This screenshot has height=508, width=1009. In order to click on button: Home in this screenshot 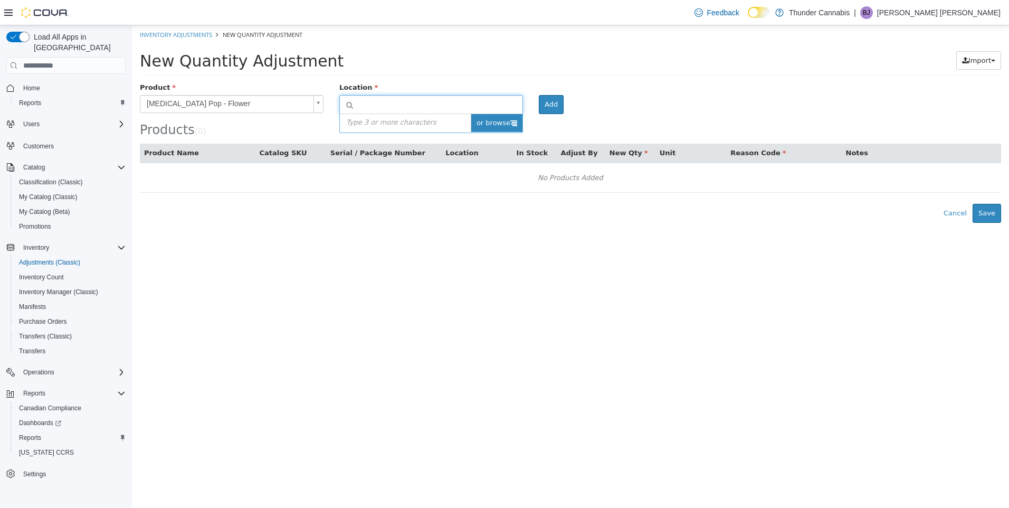, I will do `click(66, 88)`.